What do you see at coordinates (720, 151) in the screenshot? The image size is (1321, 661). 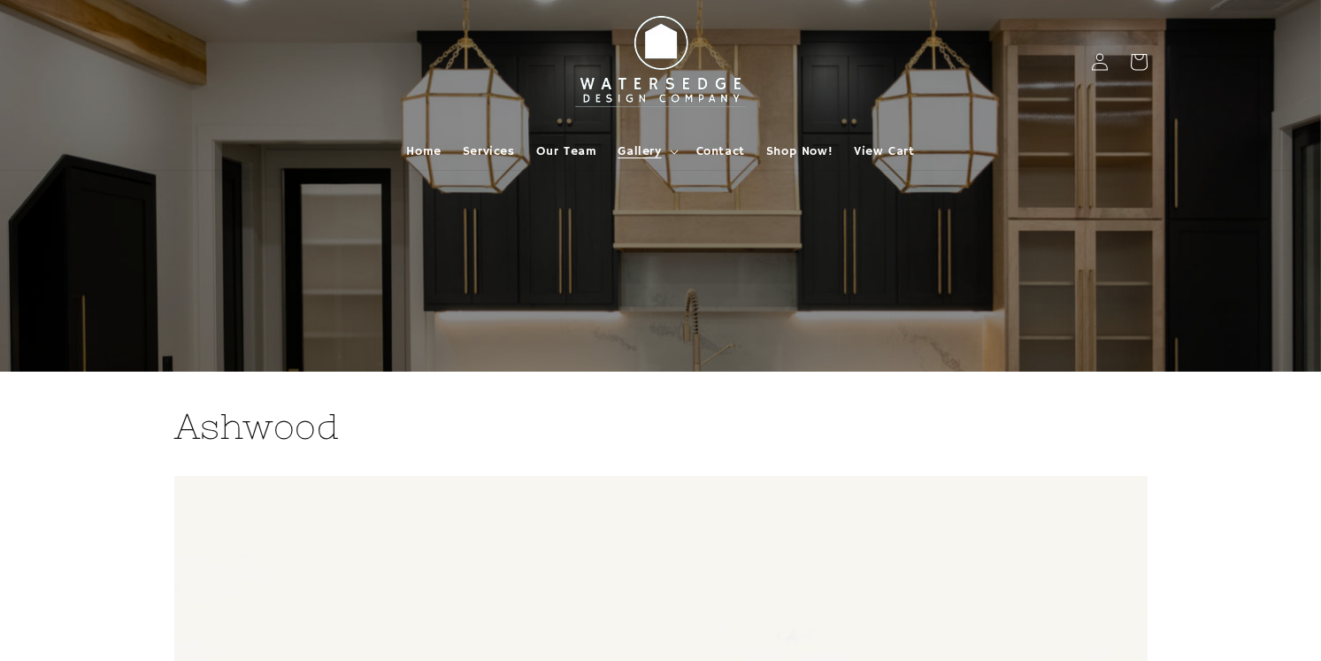 I see `span: Contact` at bounding box center [720, 151].